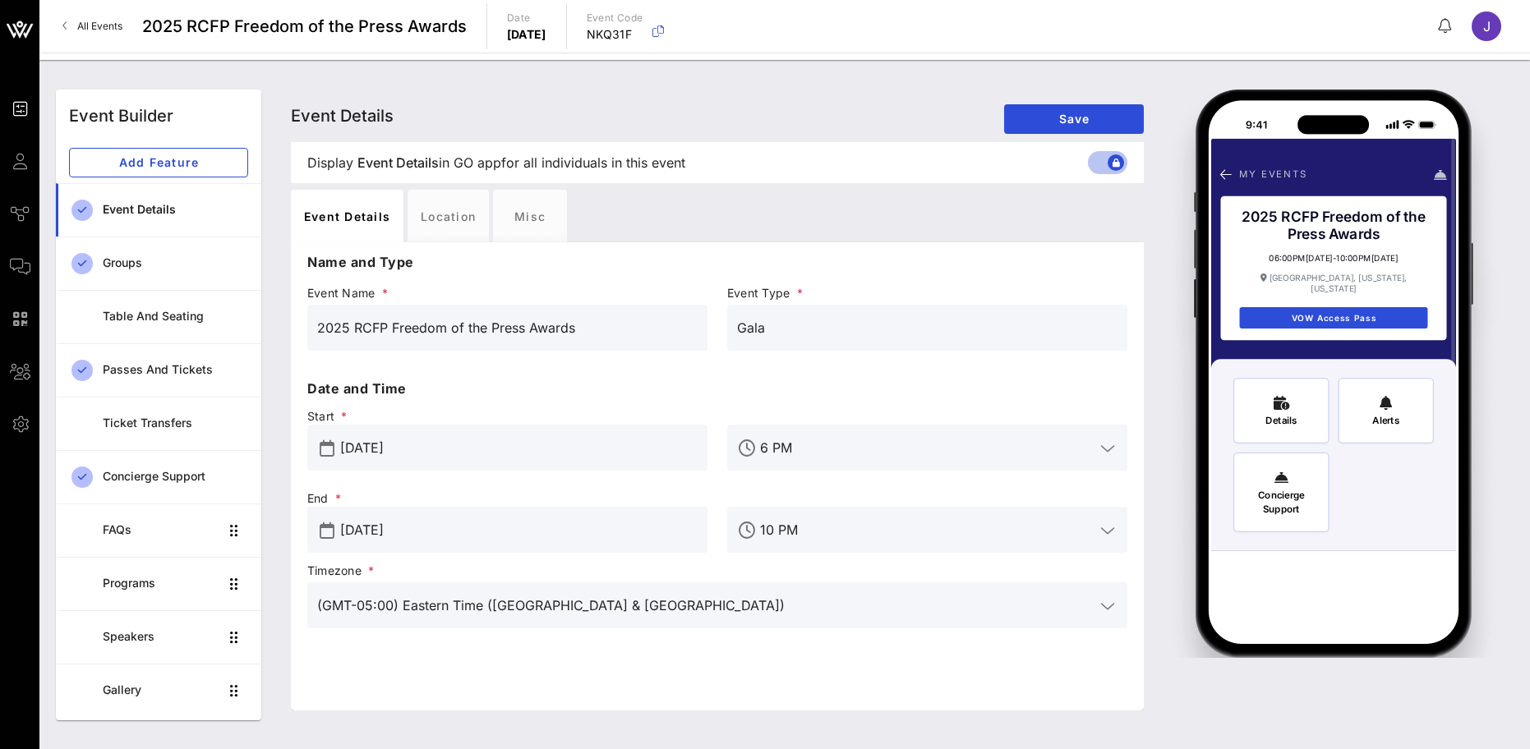 The height and width of the screenshot is (749, 1530). Describe the element at coordinates (717, 262) in the screenshot. I see `p: Name and Type` at that location.